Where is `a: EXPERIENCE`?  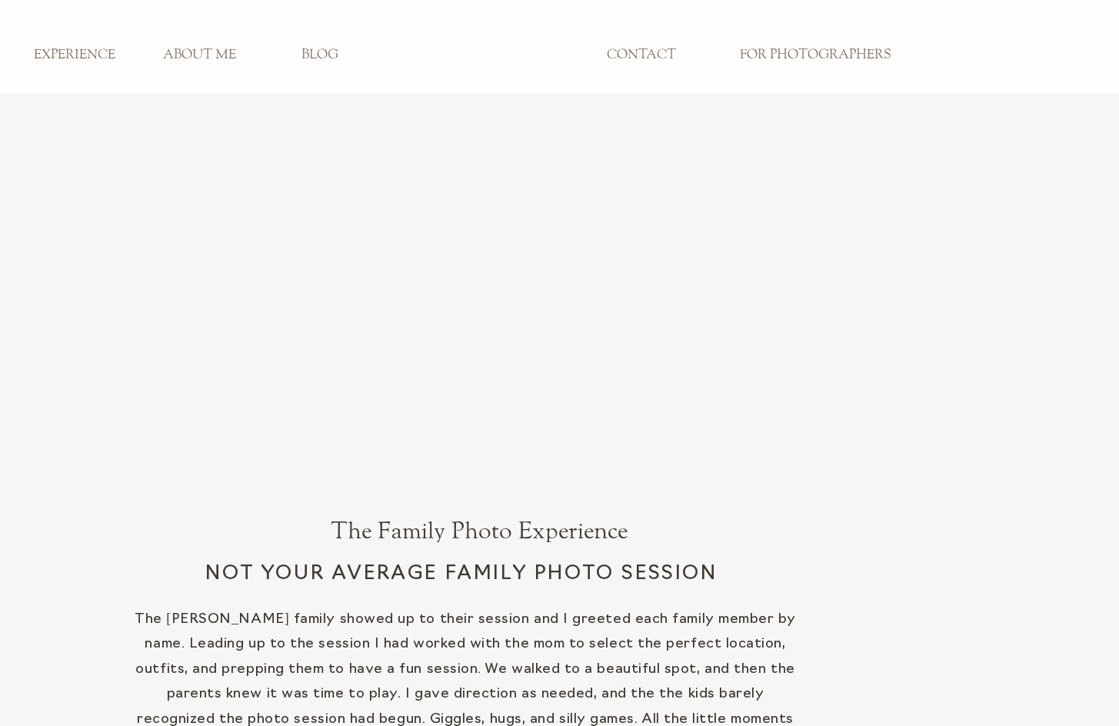
a: EXPERIENCE is located at coordinates (75, 55).